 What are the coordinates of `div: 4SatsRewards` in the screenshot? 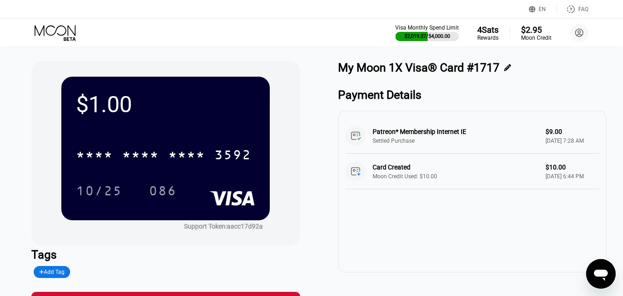 It's located at (488, 33).